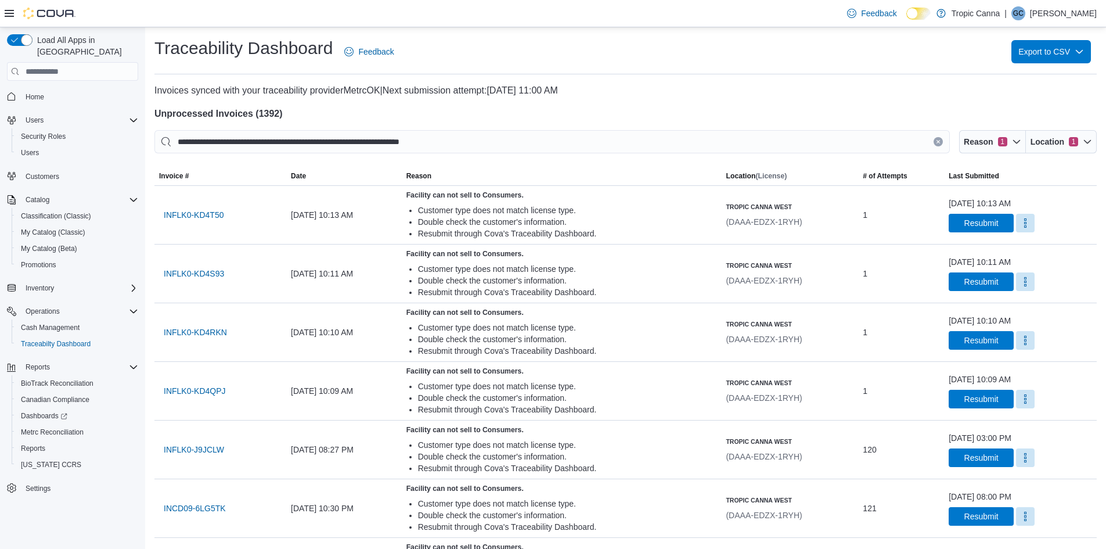 The height and width of the screenshot is (549, 1106). Describe the element at coordinates (77, 136) in the screenshot. I see `span: Security Roles` at that location.